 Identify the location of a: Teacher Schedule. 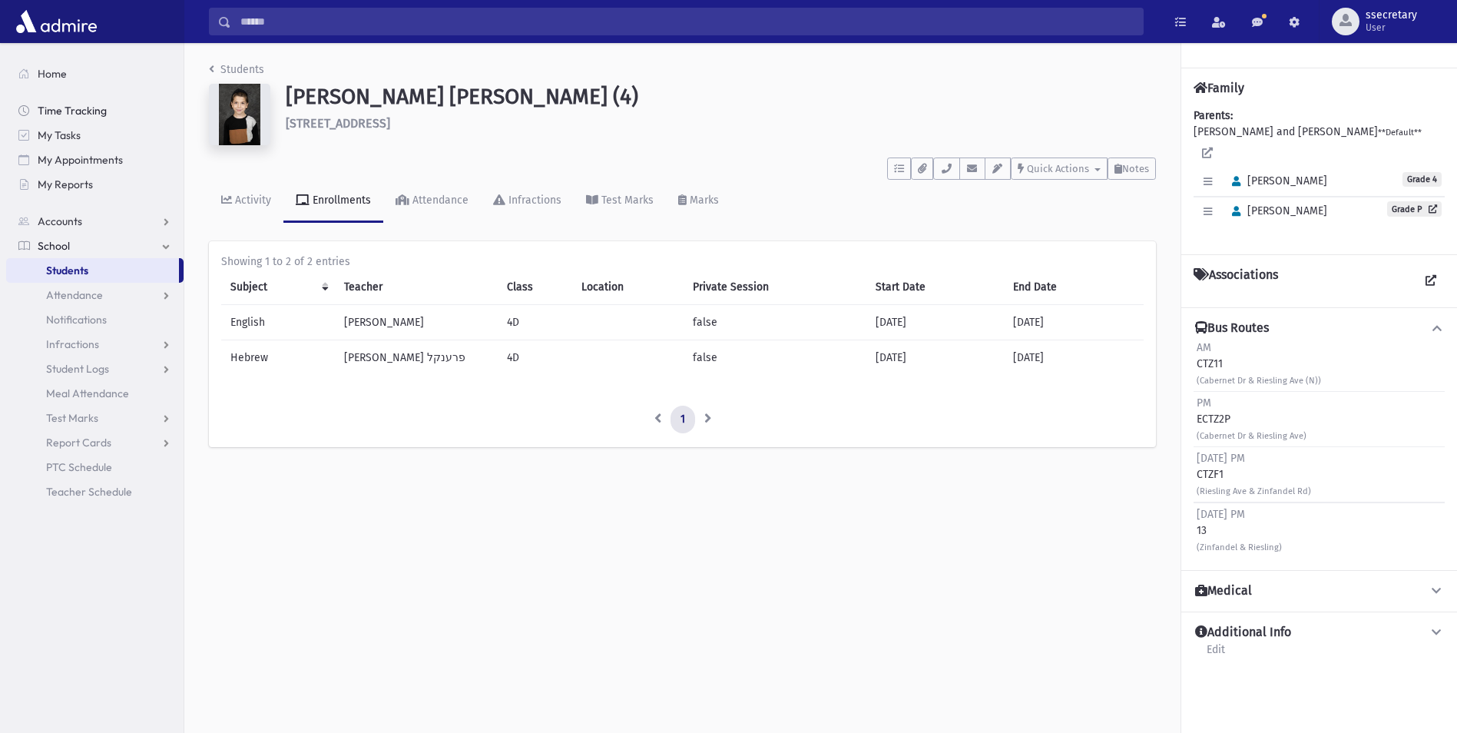
(94, 492).